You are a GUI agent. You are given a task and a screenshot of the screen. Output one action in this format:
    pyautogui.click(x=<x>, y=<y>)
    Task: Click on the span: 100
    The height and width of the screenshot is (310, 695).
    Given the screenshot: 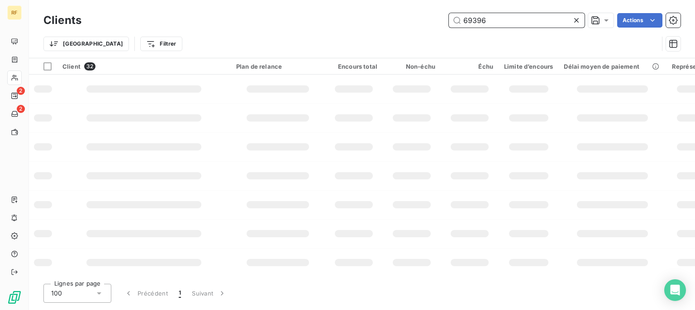 What is the action you would take?
    pyautogui.click(x=57, y=293)
    